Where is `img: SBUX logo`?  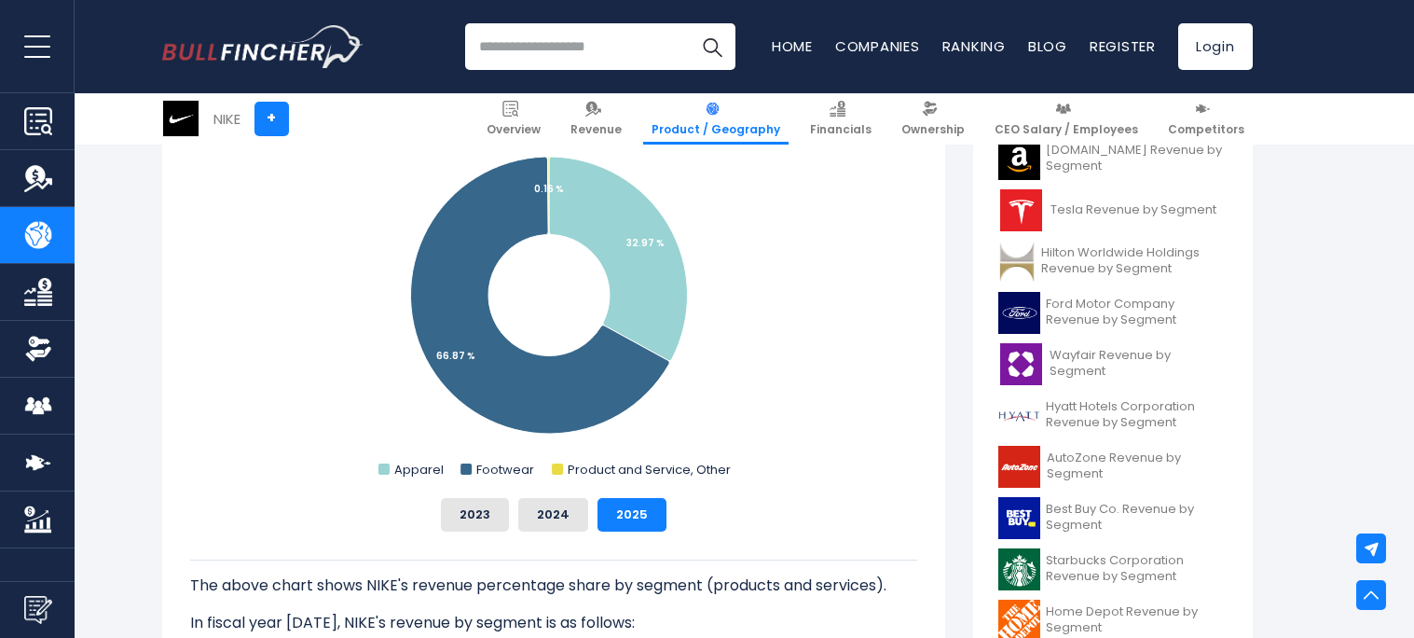
img: SBUX logo is located at coordinates (1019, 569).